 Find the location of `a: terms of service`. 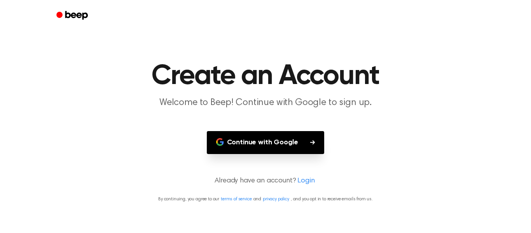

a: terms of service is located at coordinates (236, 199).